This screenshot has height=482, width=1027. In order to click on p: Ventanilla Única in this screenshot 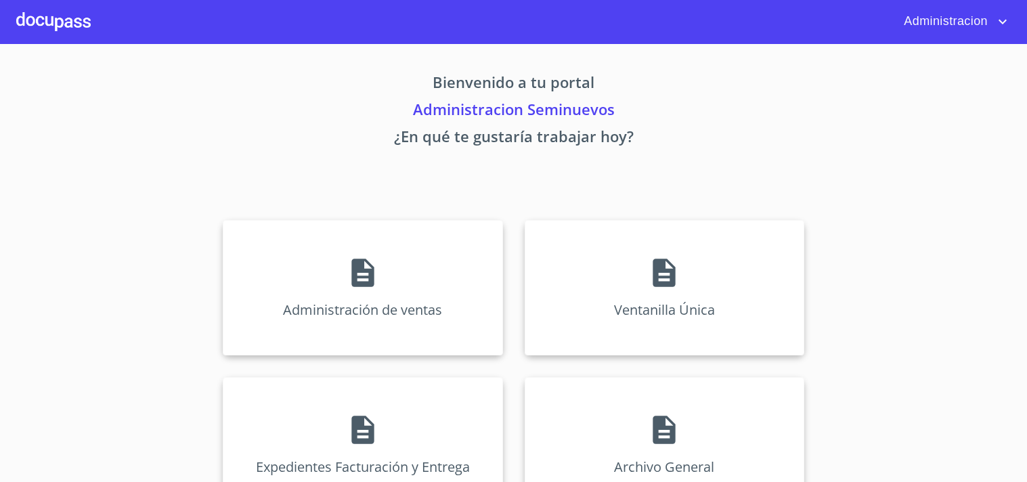, I will do `click(664, 309)`.